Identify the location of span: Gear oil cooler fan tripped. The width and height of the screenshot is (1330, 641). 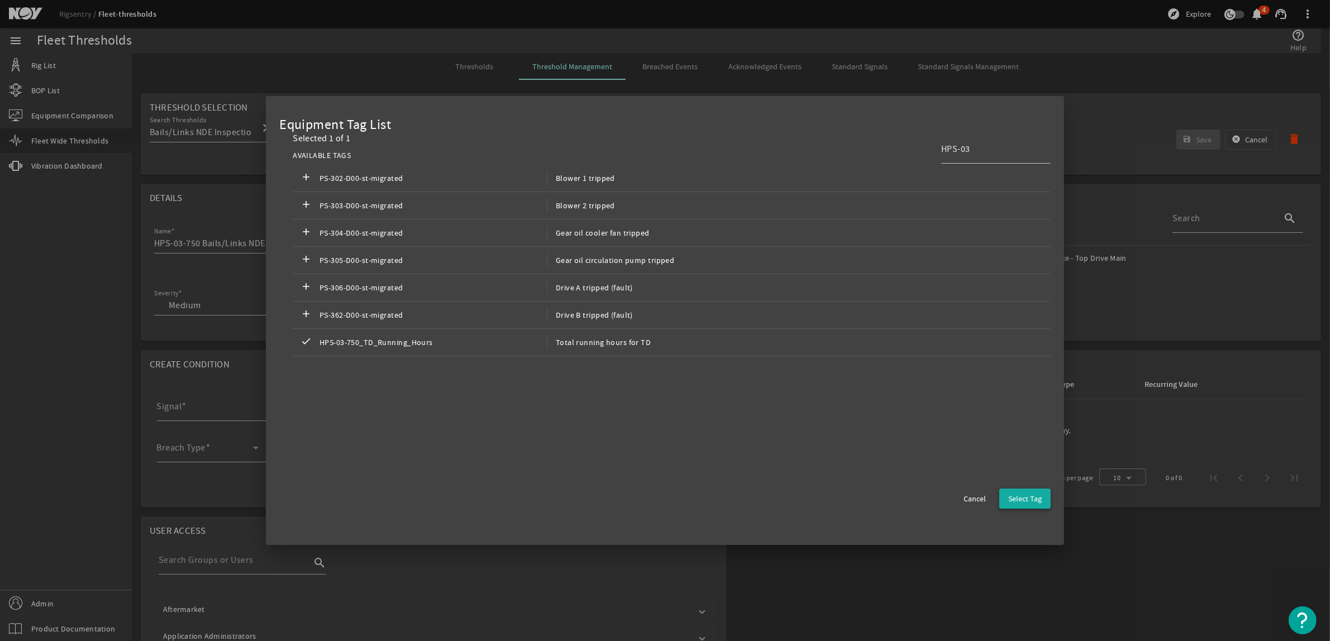
(598, 233).